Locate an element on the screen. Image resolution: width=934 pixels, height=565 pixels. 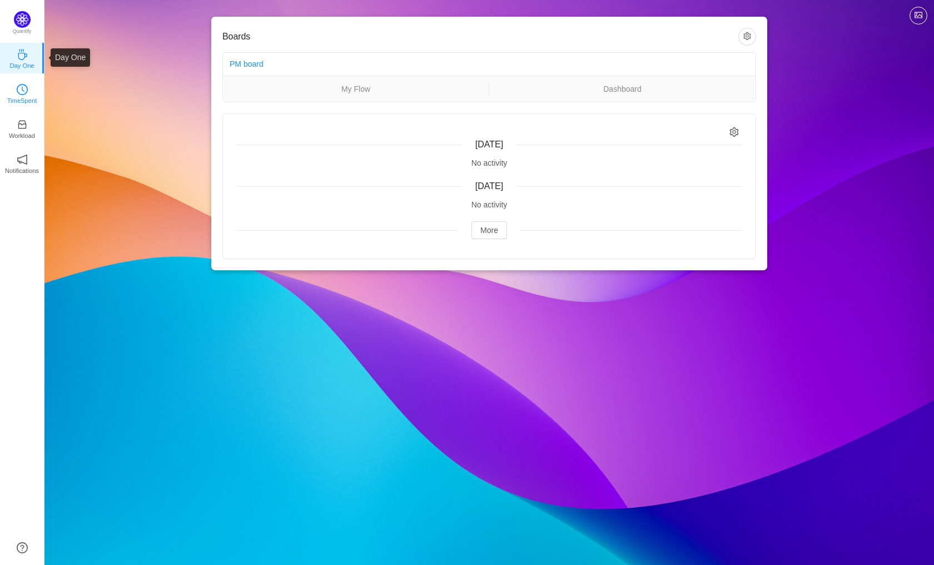
i: icon: clock-circle is located at coordinates (22, 89).